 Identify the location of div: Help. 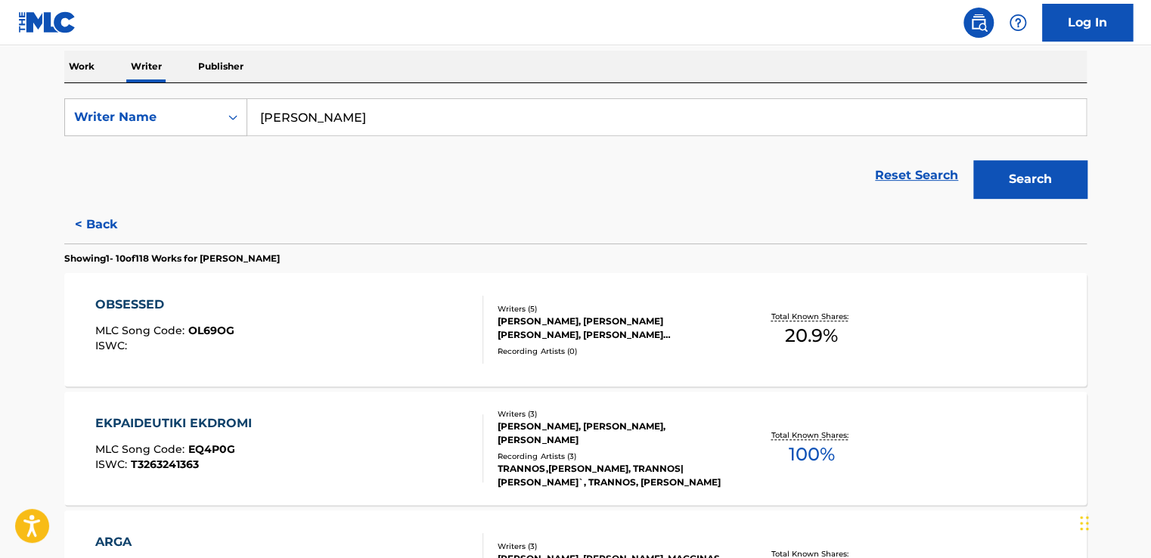
(1018, 23).